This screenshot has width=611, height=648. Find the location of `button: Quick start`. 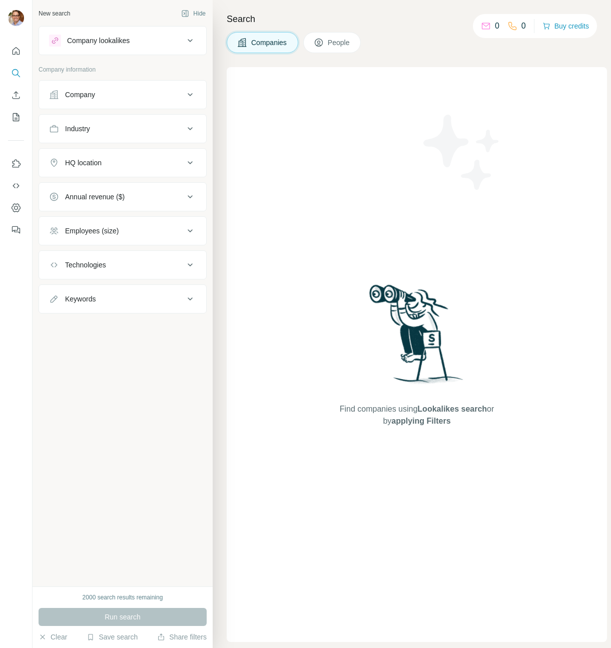

button: Quick start is located at coordinates (16, 51).